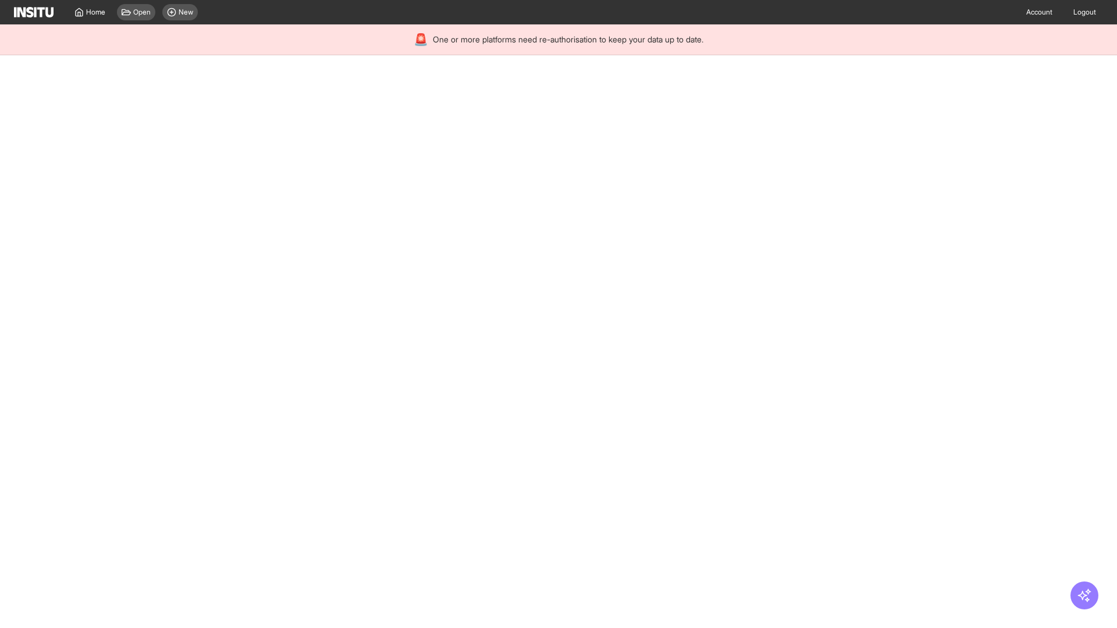 This screenshot has width=1117, height=628. Describe the element at coordinates (186, 12) in the screenshot. I see `span: New` at that location.